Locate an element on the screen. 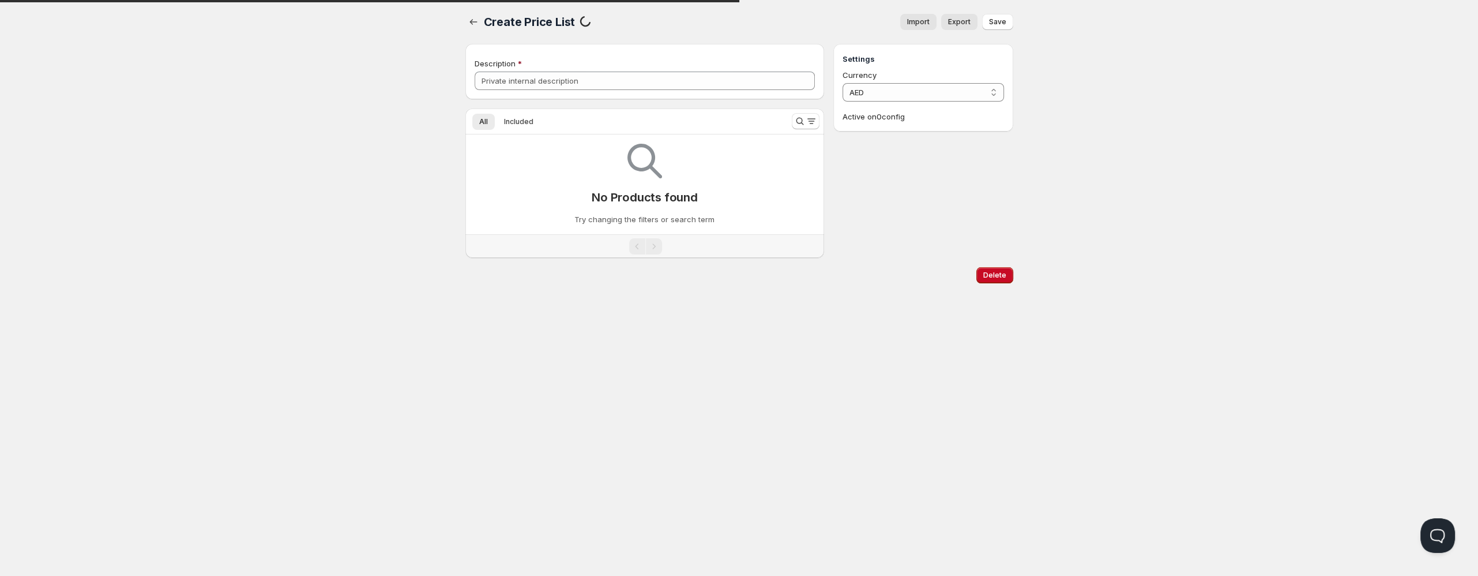  button: Import is located at coordinates (918, 22).